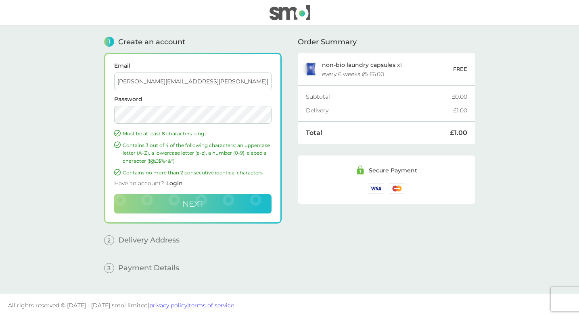 The width and height of the screenshot is (579, 317). I want to click on img: /assets/icons/cards/visa.svg, so click(376, 188).